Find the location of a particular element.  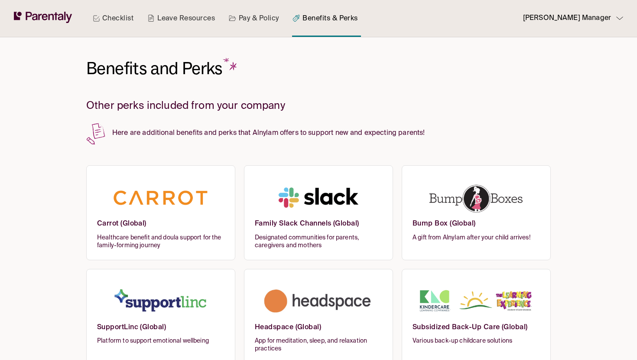

h2: Other perks included from your company is located at coordinates (319, 106).